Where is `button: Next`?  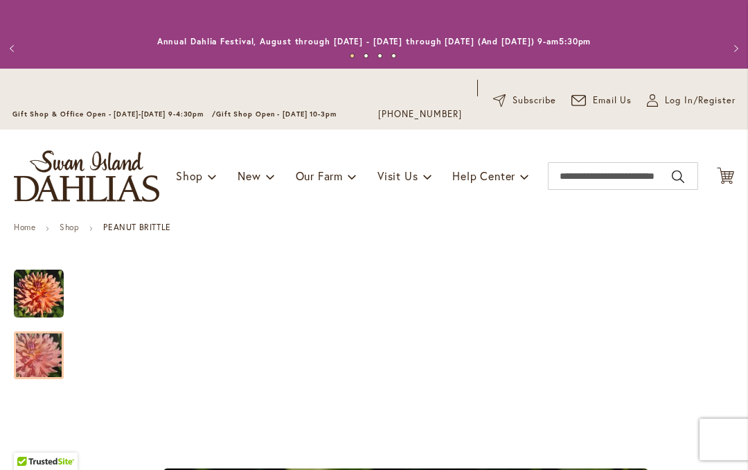
button: Next is located at coordinates (734, 49).